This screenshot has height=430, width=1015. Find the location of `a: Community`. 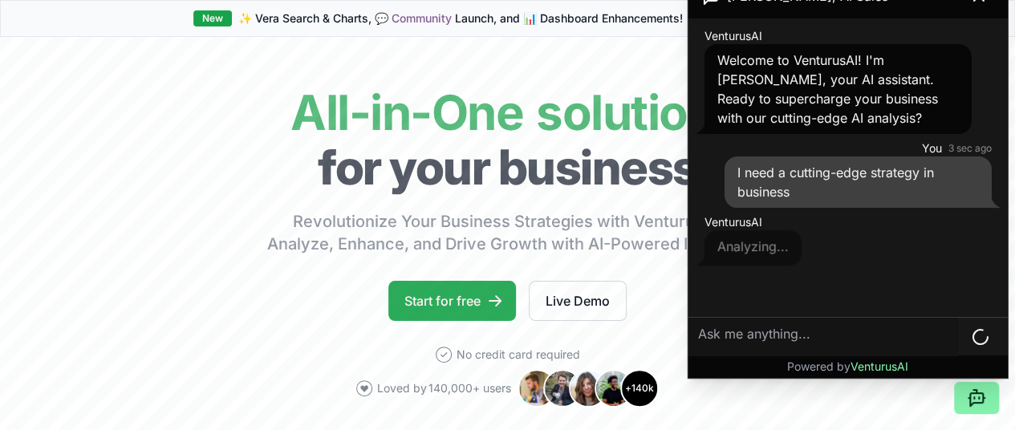

a: Community is located at coordinates (421, 18).